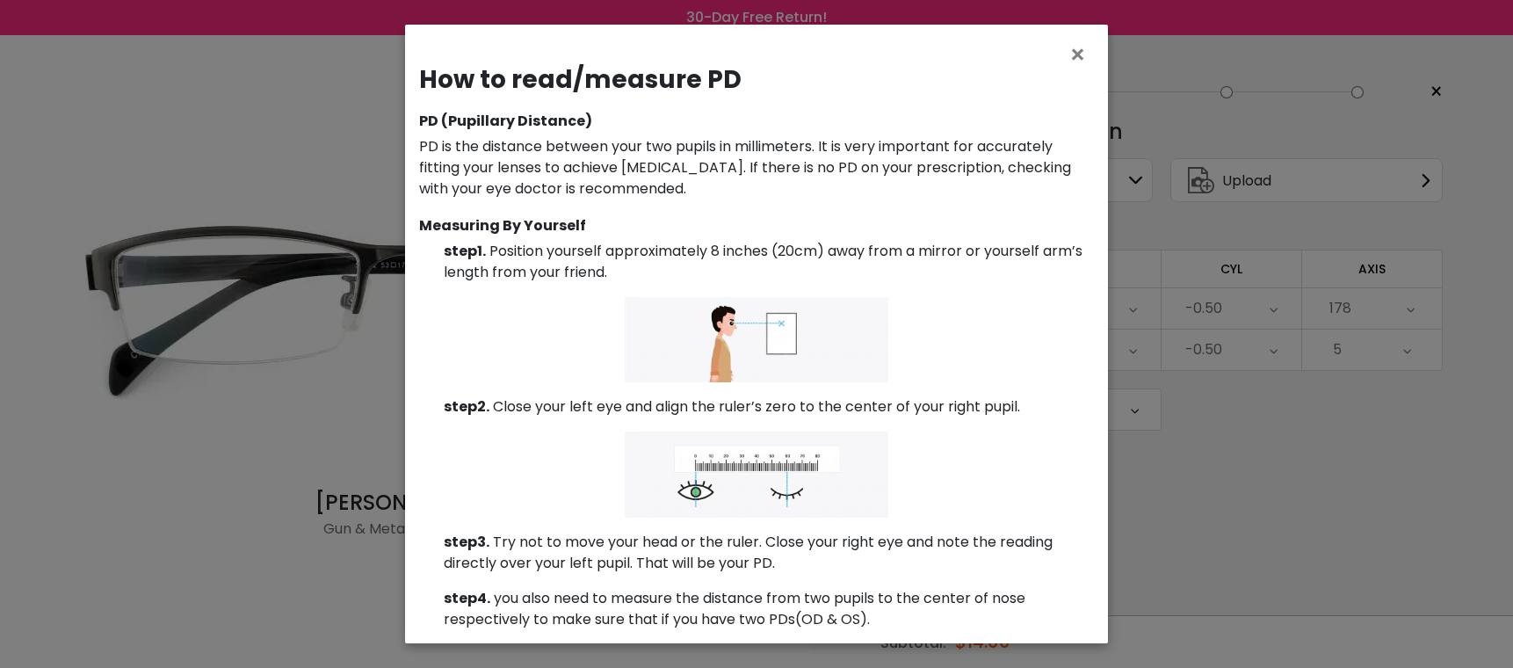 This screenshot has width=1513, height=668. I want to click on p: PD is the distance between your two pupils in millimeters. It is very important for accurately fi..., so click(756, 168).